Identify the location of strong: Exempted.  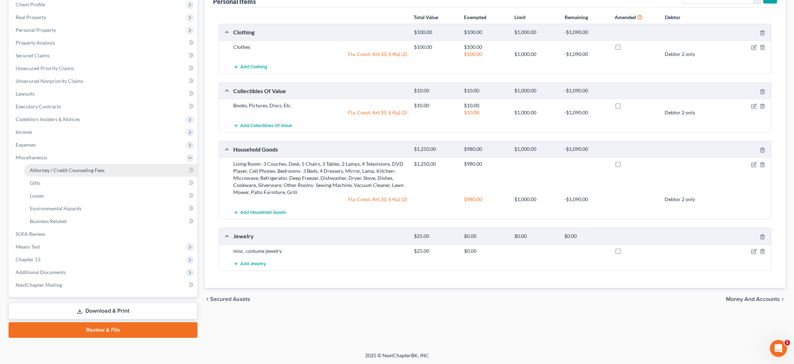
(475, 17).